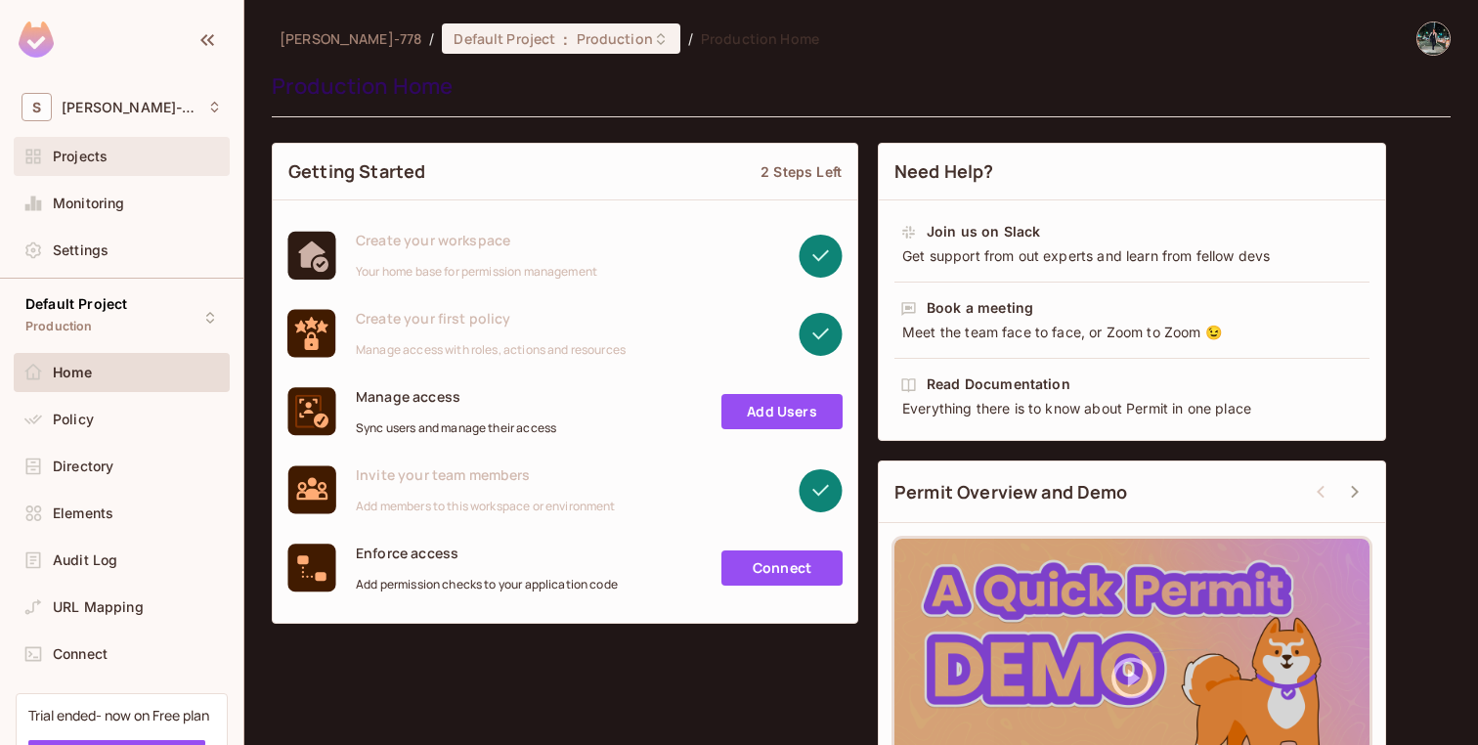 This screenshot has width=1478, height=745. Describe the element at coordinates (89, 203) in the screenshot. I see `span: Monitoring` at that location.